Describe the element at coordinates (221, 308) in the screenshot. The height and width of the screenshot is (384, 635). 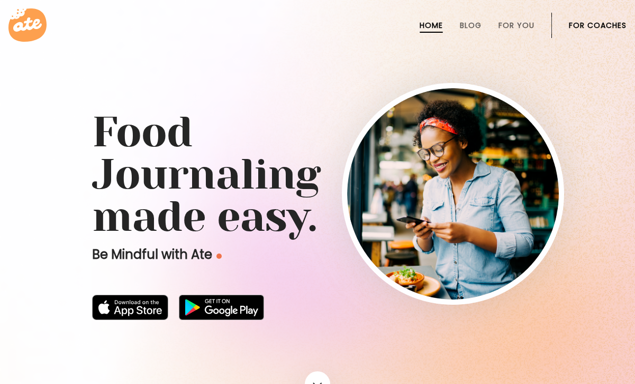
I see `img: badge-download-google.png` at that location.